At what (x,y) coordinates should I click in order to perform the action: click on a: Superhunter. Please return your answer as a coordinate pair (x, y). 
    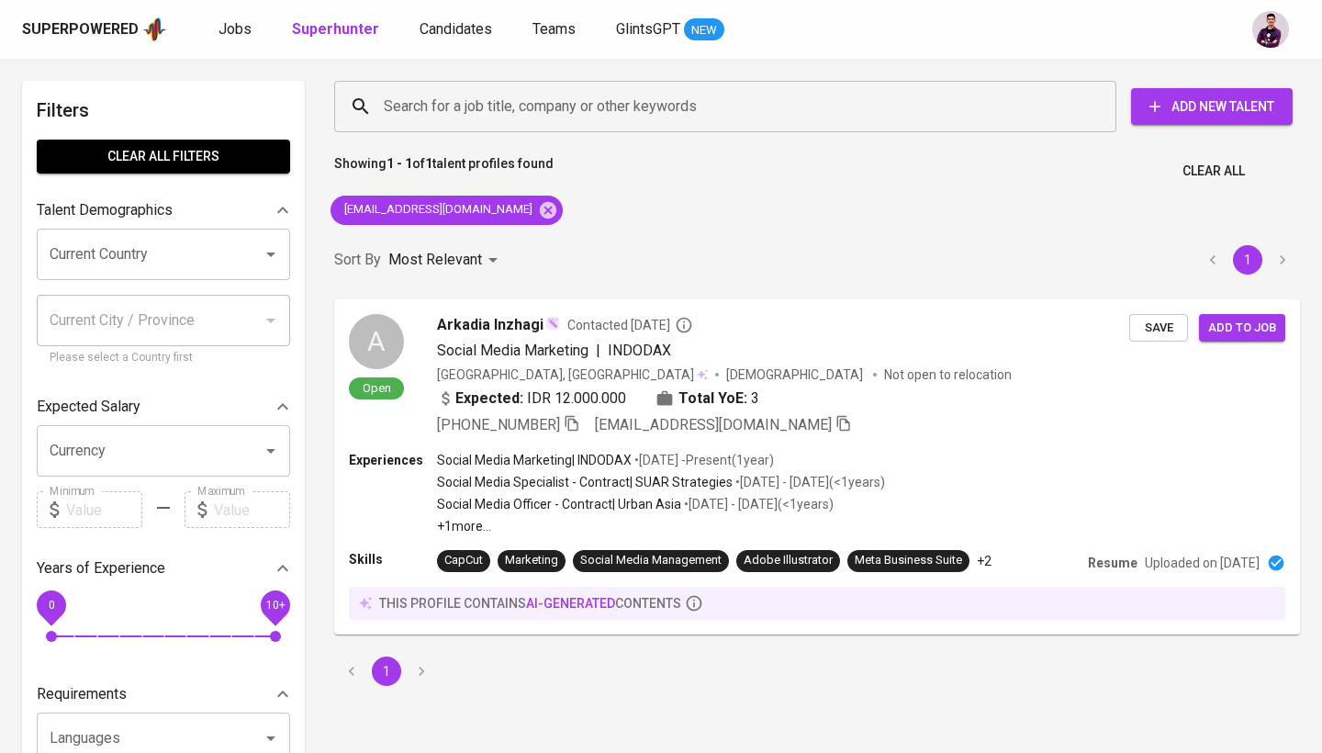
    Looking at the image, I should click on (337, 29).